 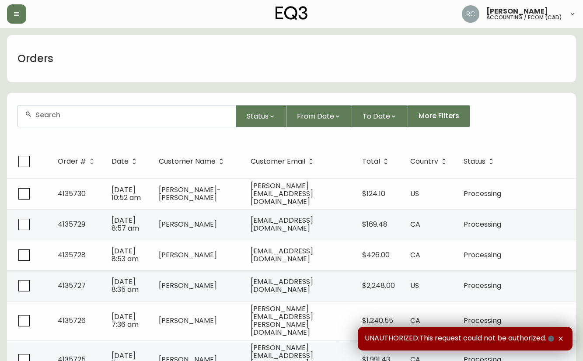 What do you see at coordinates (292, 13) in the screenshot?
I see `img: logo` at bounding box center [292, 13].